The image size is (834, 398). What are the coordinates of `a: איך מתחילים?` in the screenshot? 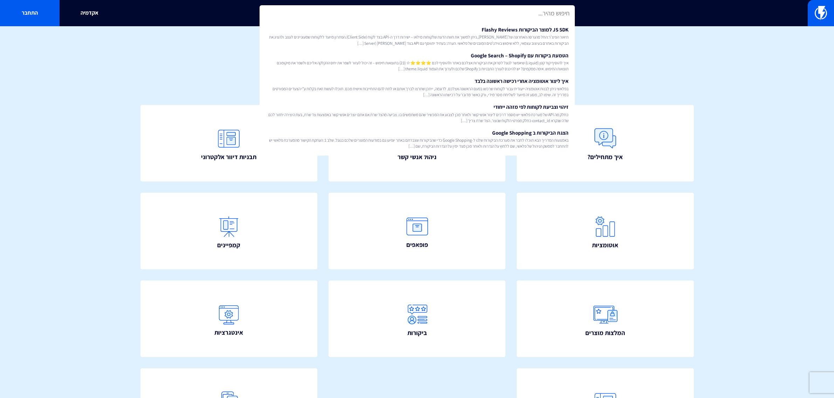 It's located at (605, 143).